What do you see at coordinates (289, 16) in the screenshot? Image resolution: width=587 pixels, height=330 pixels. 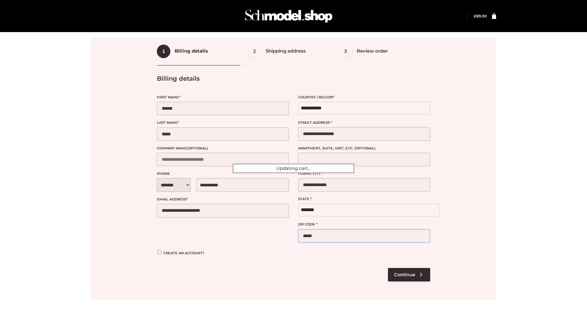 I see `img: Schmodel Admin 964` at bounding box center [289, 16].